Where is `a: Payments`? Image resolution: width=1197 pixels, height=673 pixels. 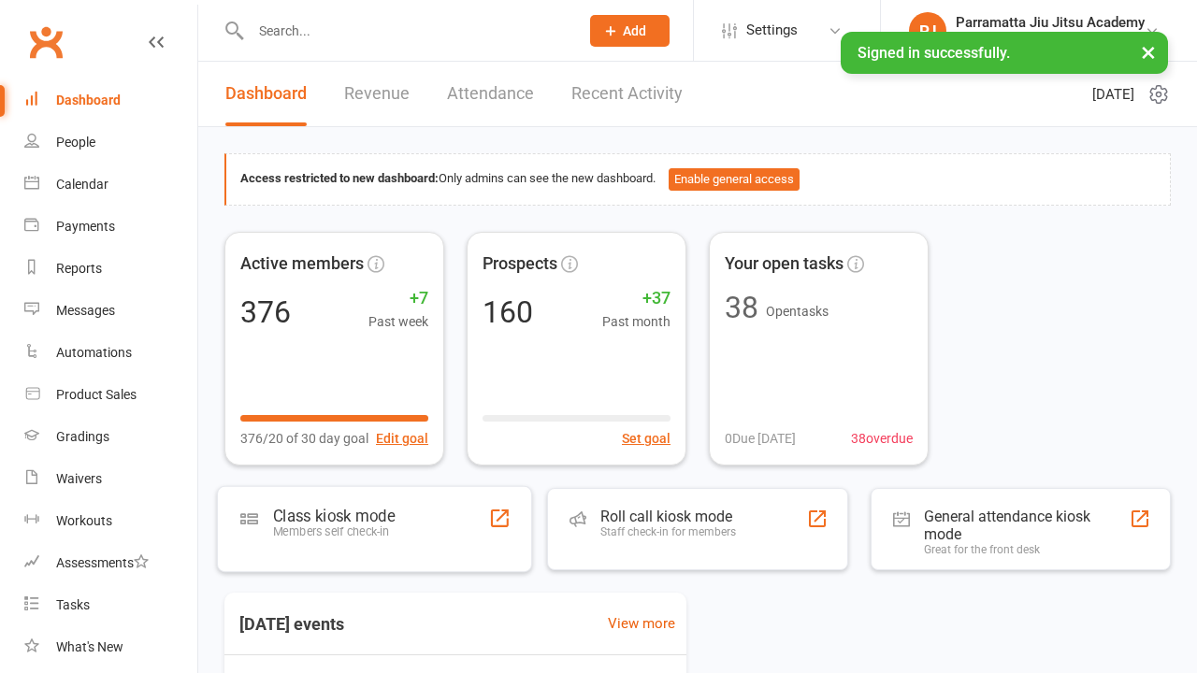 a: Payments is located at coordinates (110, 226).